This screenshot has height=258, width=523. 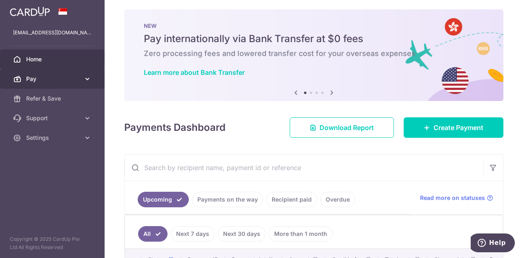 What do you see at coordinates (453, 127) in the screenshot?
I see `a: Create Payment` at bounding box center [453, 127].